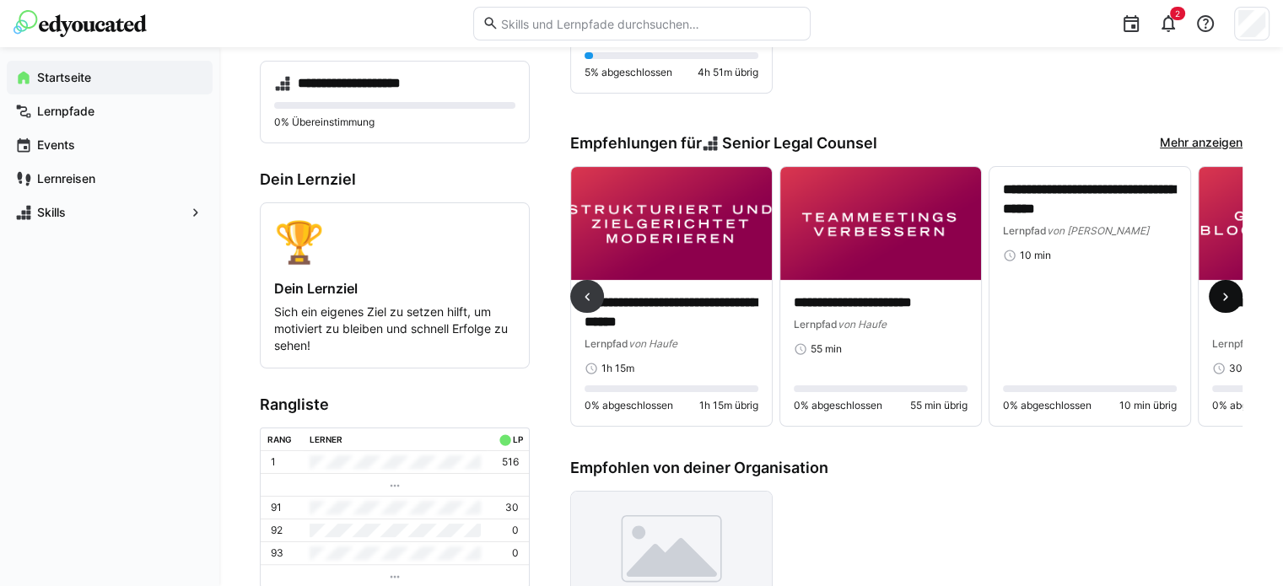 The image size is (1283, 586). I want to click on span: Senior Legal Counsel, so click(800, 143).